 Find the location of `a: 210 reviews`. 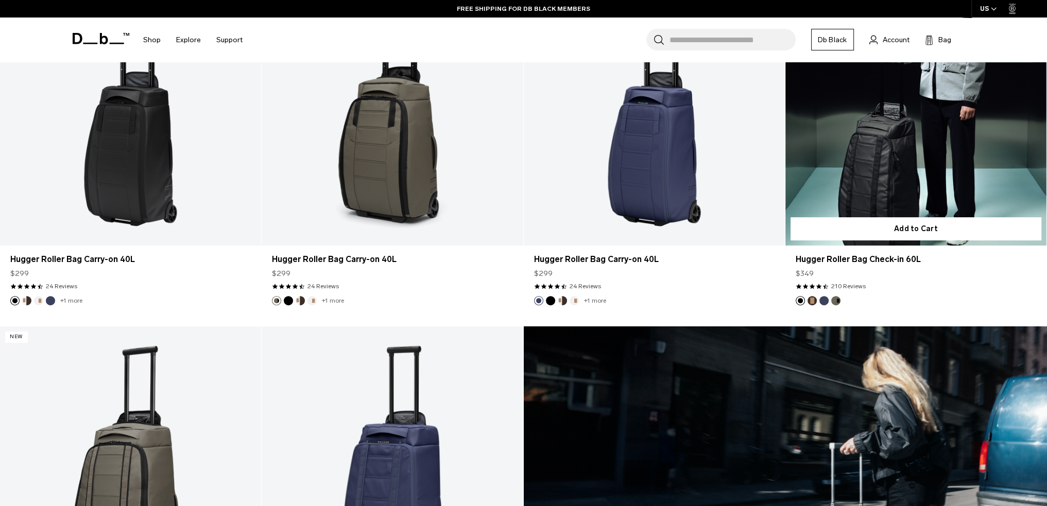

a: 210 reviews is located at coordinates (848, 286).